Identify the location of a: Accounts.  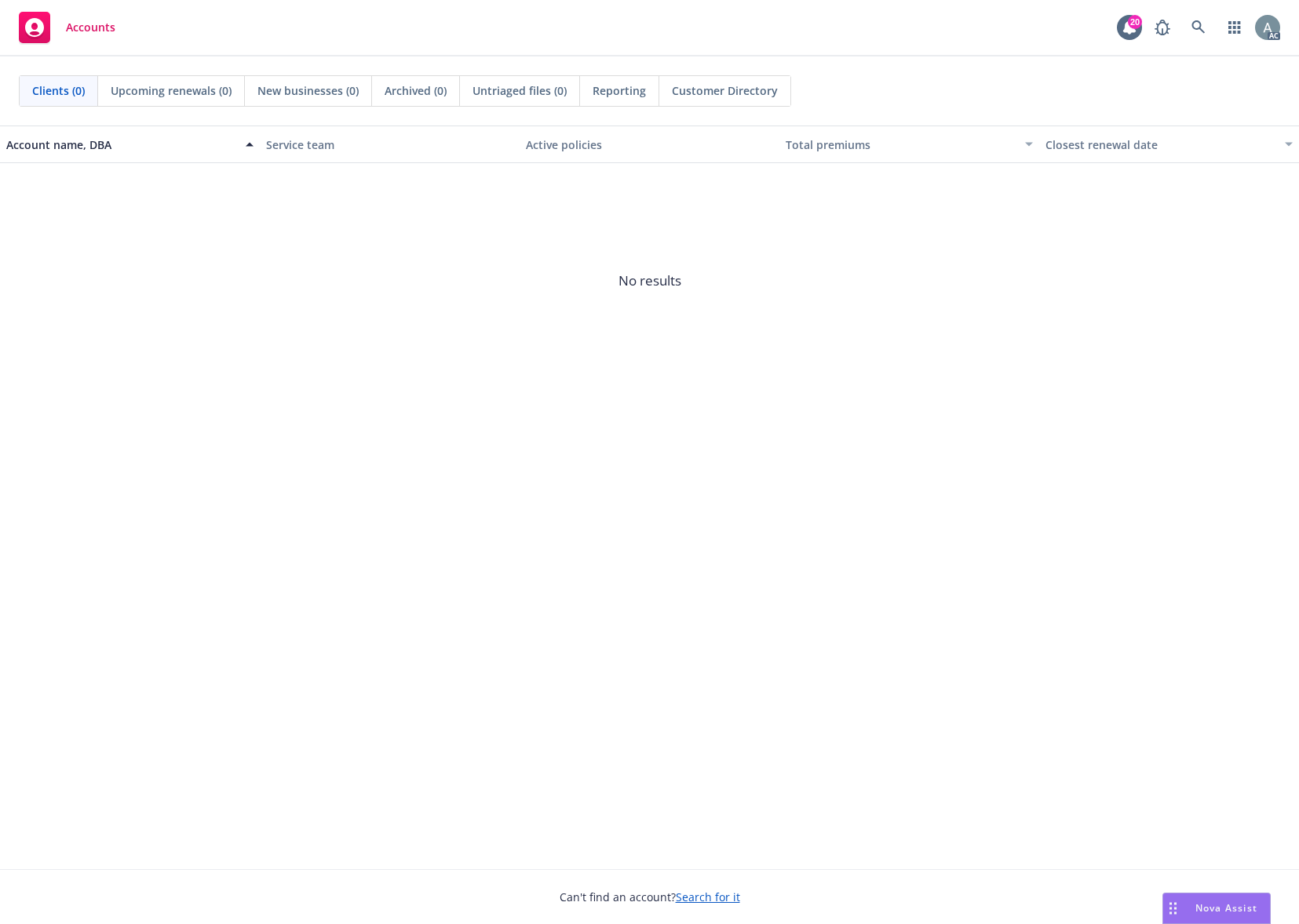
(66, 27).